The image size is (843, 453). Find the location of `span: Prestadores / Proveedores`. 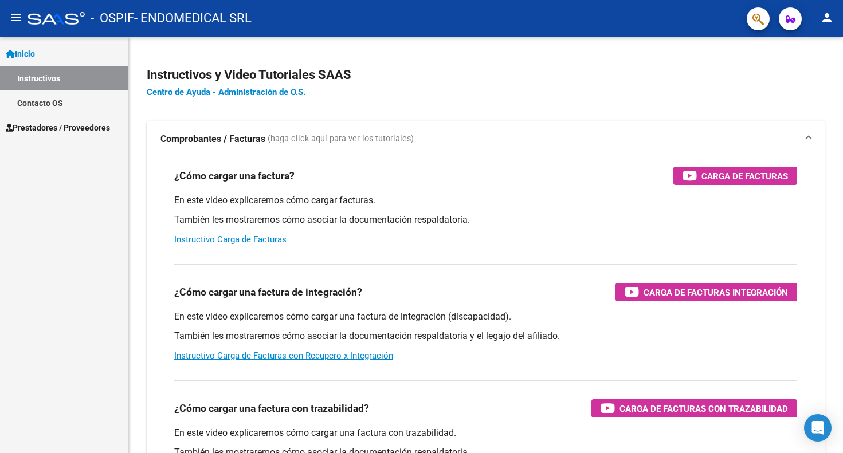

span: Prestadores / Proveedores is located at coordinates (58, 128).